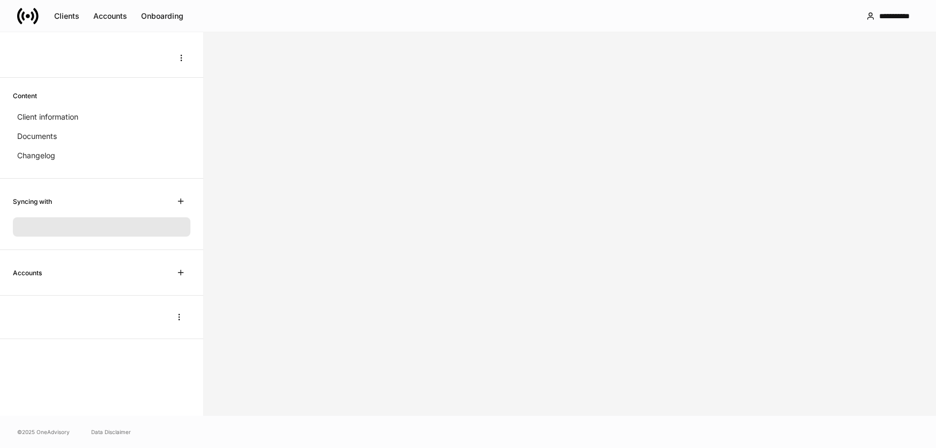  Describe the element at coordinates (25, 96) in the screenshot. I see `h6: Content` at that location.